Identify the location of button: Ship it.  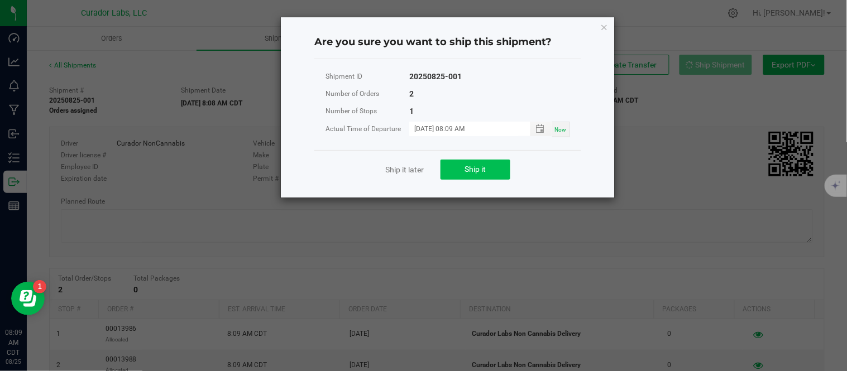
(475, 170).